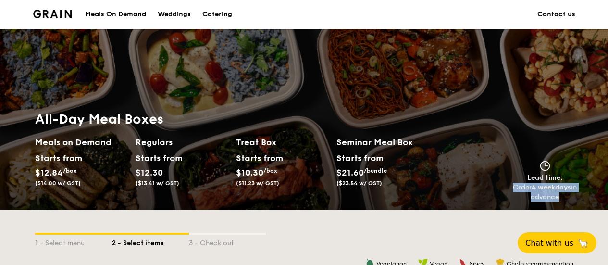 This screenshot has width=608, height=265. What do you see at coordinates (549, 243) in the screenshot?
I see `span: Chat with us` at bounding box center [549, 243].